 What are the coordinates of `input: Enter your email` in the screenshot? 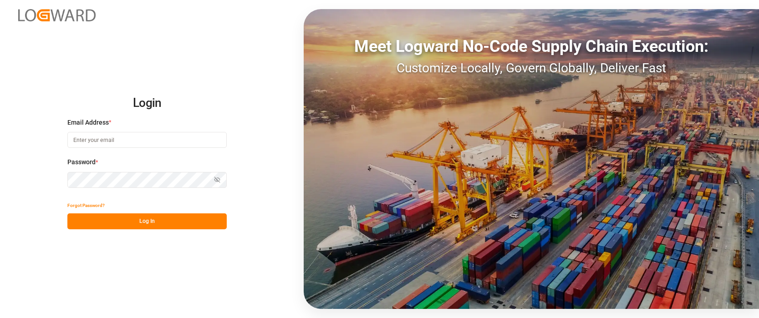 It's located at (147, 140).